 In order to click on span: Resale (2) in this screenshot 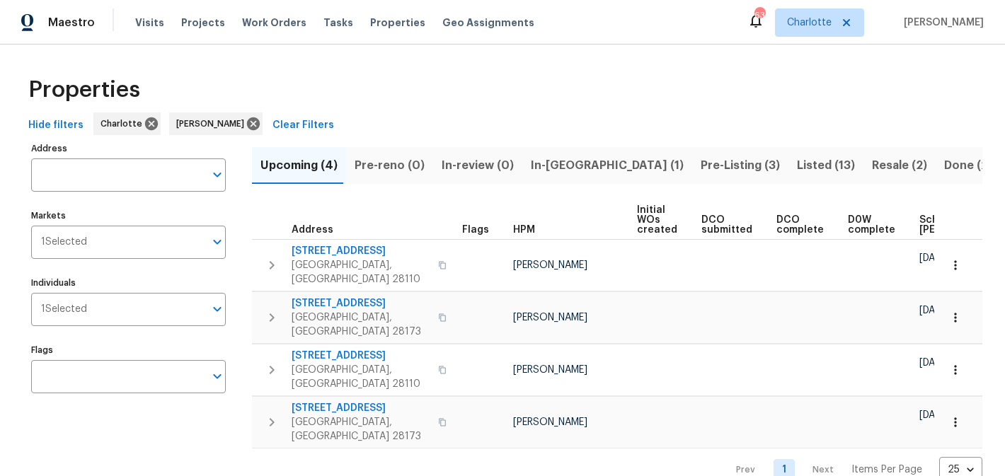, I will do `click(899, 166)`.